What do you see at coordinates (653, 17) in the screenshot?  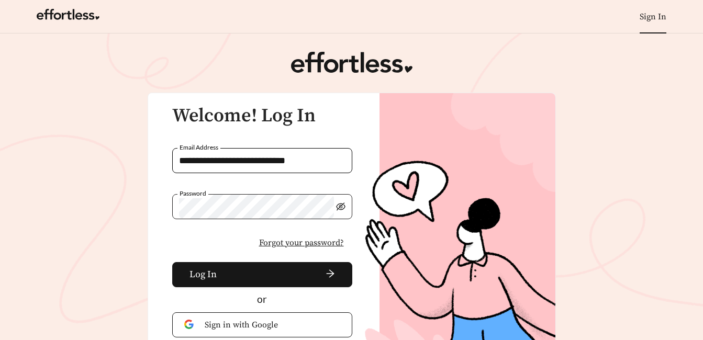 I see `a: Sign In` at bounding box center [653, 17].